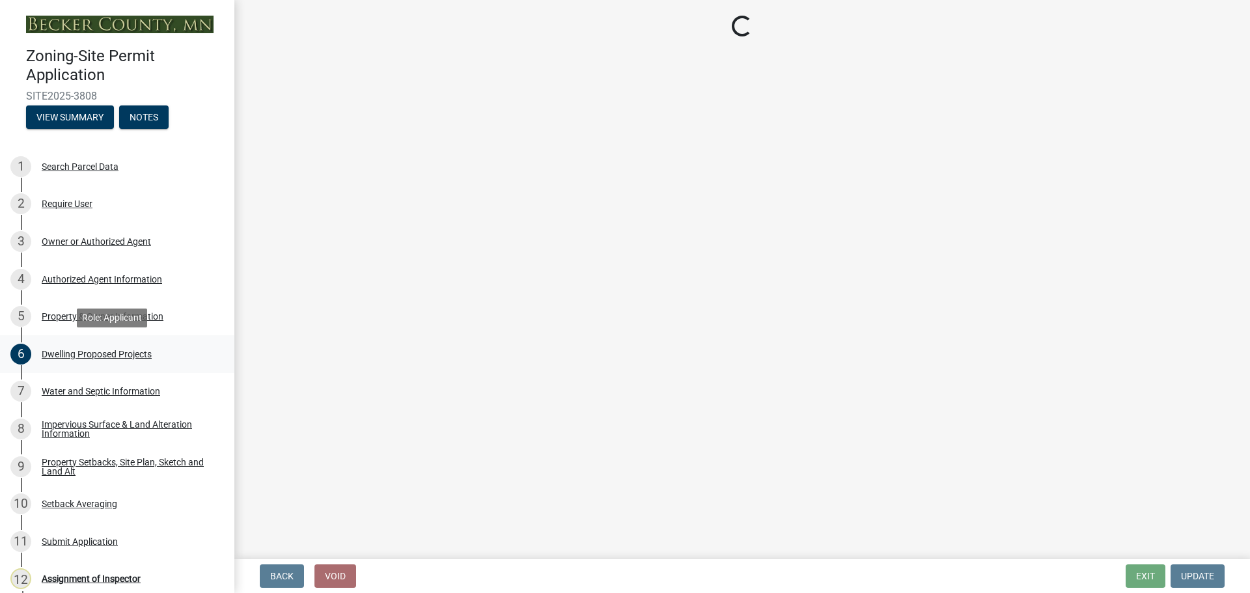 The image size is (1250, 593). I want to click on button: View Summary, so click(70, 117).